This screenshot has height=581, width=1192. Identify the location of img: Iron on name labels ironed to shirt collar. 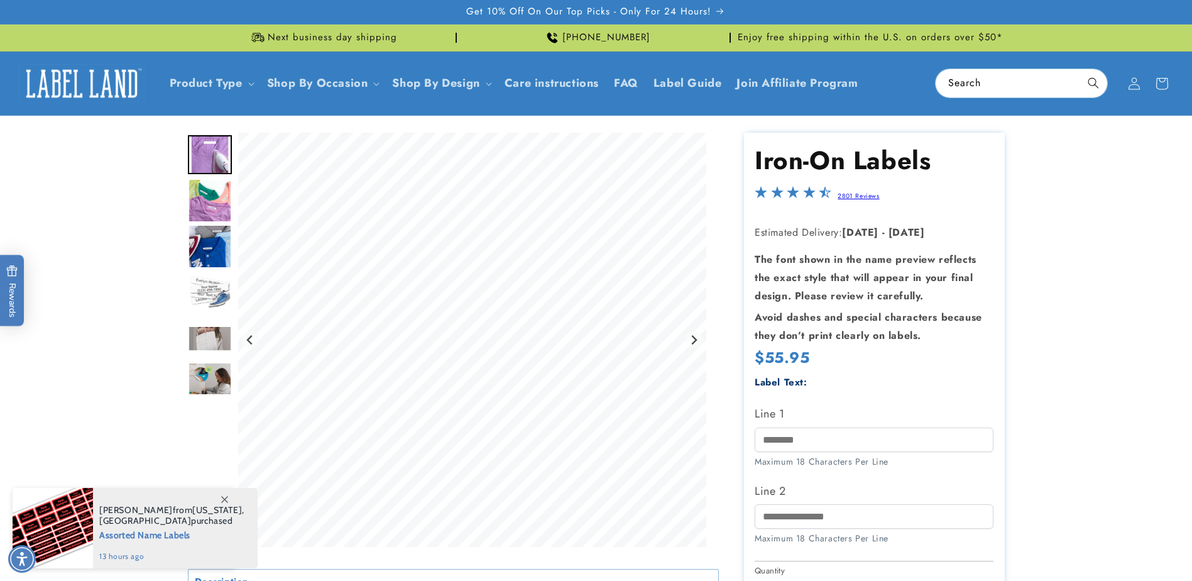
(210, 246).